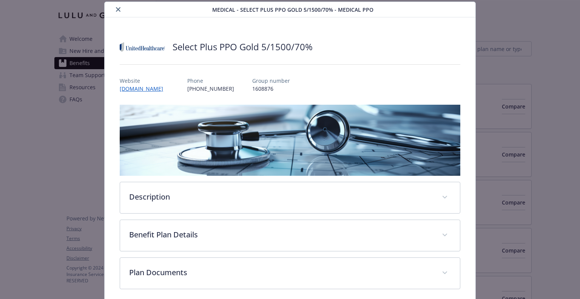 This screenshot has width=580, height=299. I want to click on div: Description, so click(290, 198).